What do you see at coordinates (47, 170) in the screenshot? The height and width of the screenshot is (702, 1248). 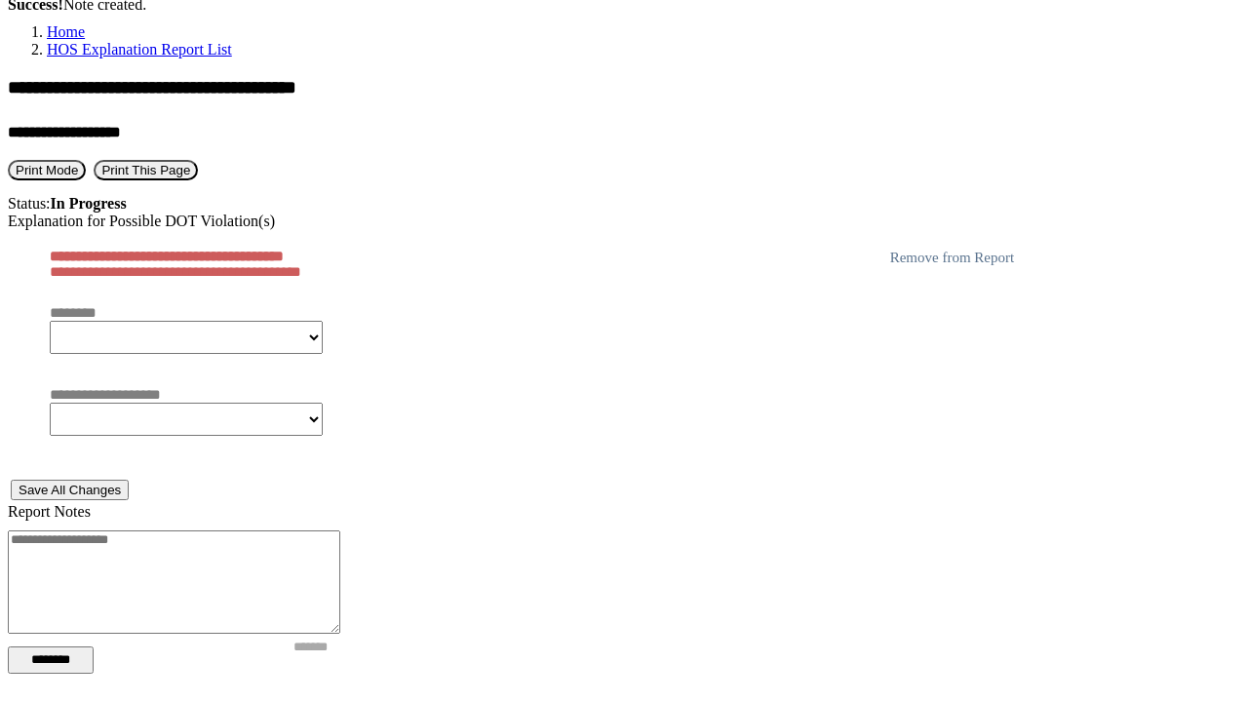 I see `button: Print Mode` at bounding box center [47, 170].